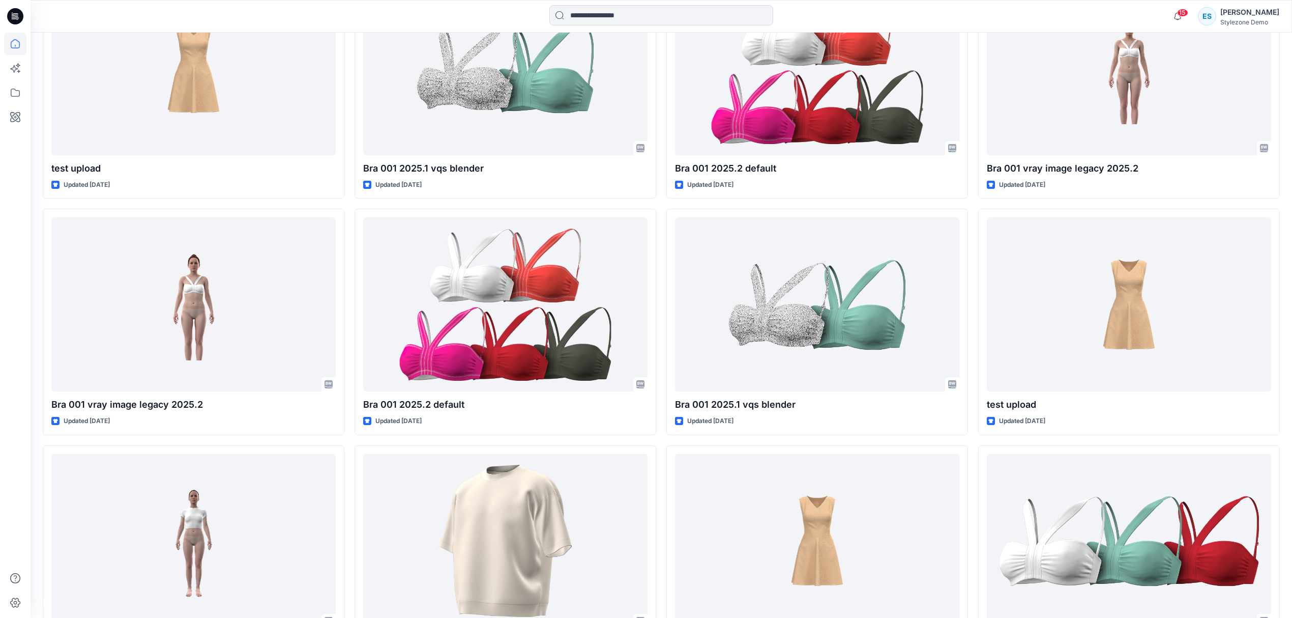 The height and width of the screenshot is (618, 1292). I want to click on a: Bra 001 2025.2 default, so click(505, 304).